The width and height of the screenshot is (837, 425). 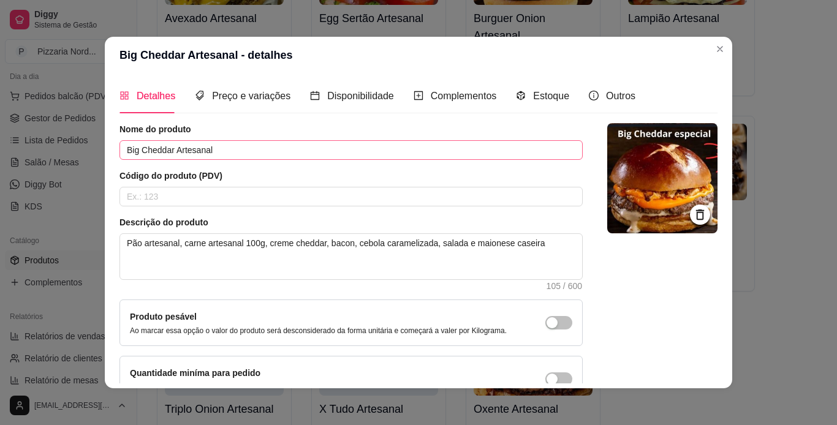 I want to click on span: Preço e variações, so click(x=251, y=96).